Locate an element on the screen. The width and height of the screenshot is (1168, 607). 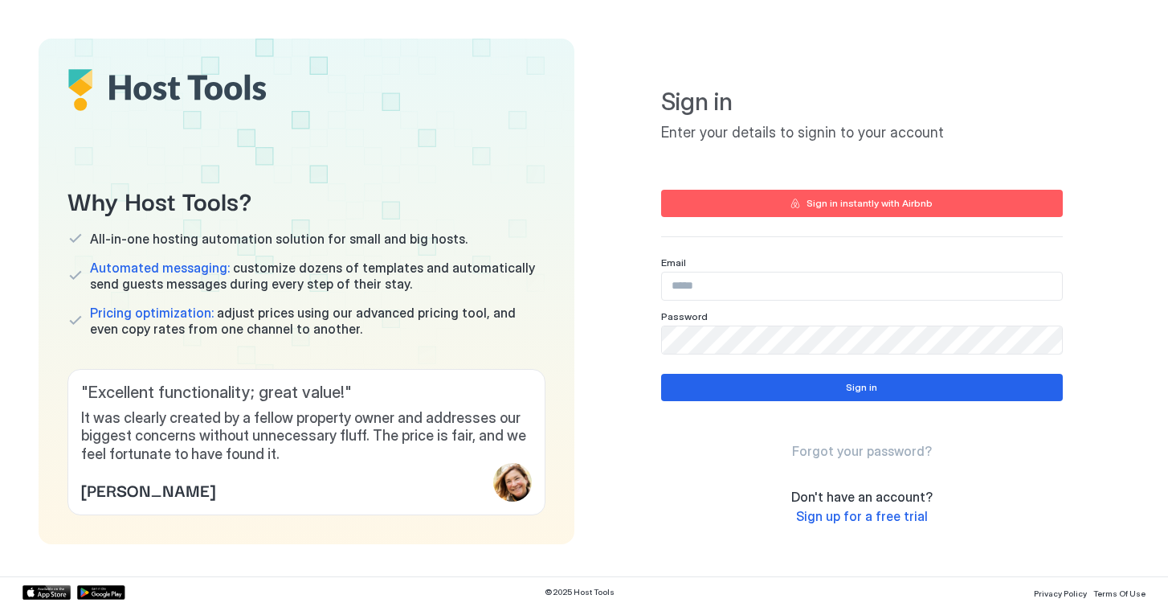
span: customize dozens of templates and automatically send guests messages during every step of their s... is located at coordinates (317, 276).